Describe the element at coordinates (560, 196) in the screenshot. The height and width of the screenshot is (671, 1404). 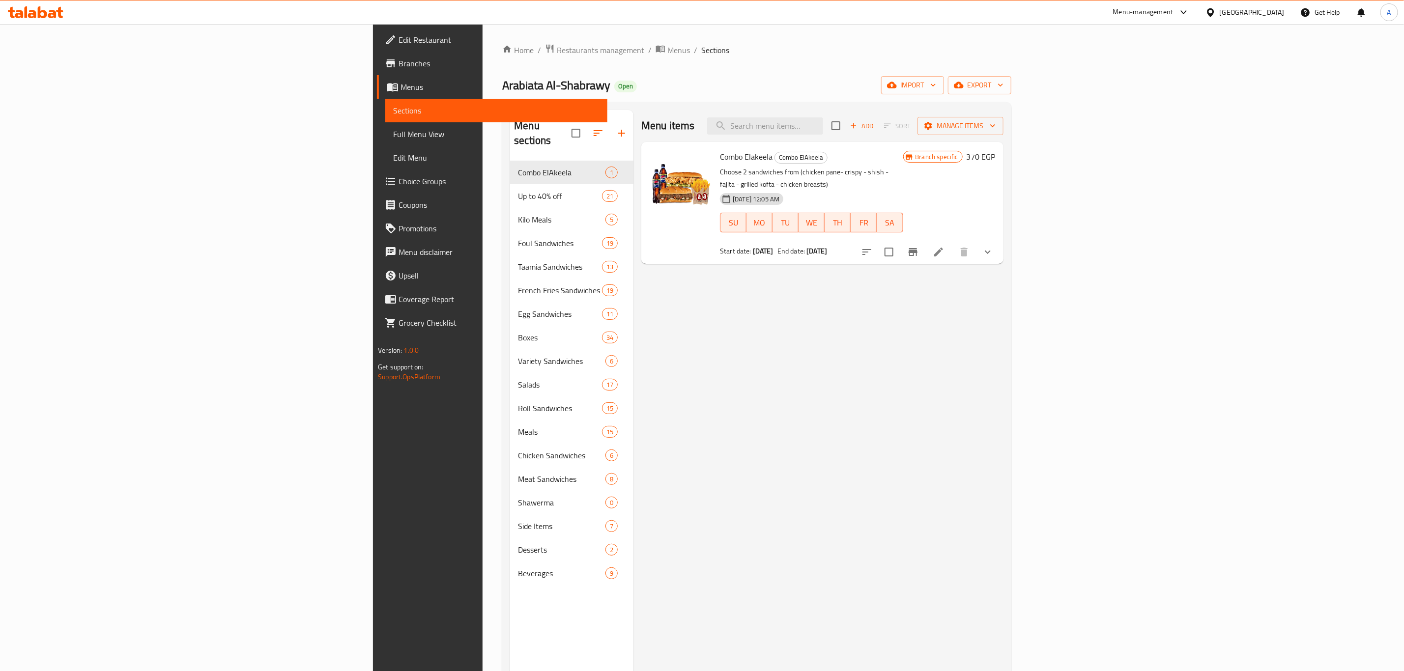
I see `span: Up to 40% off` at that location.